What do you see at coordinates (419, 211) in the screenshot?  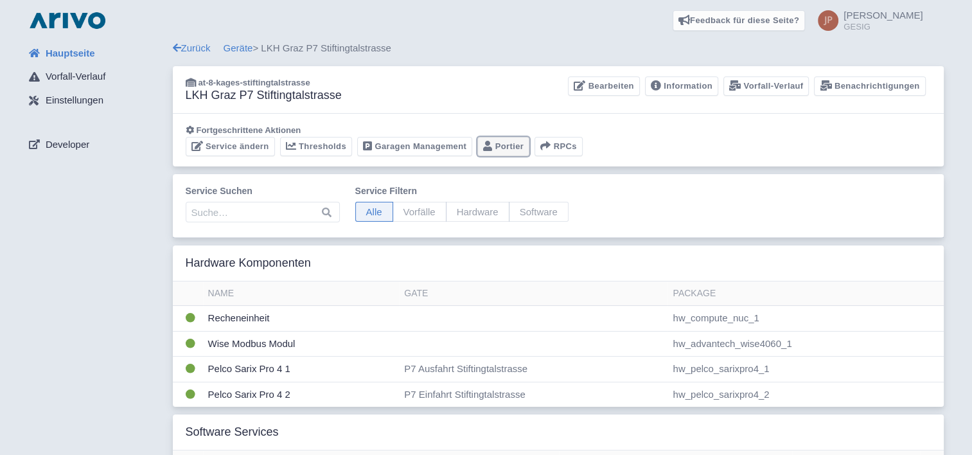 I see `span: Vorfälle` at bounding box center [419, 211].